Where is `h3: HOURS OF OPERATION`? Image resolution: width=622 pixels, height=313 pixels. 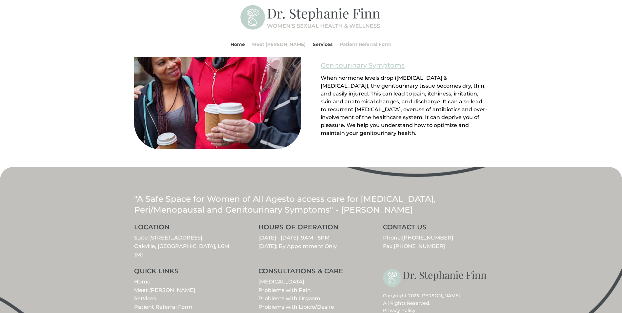 h3: HOURS OF OPERATION is located at coordinates (311, 229).